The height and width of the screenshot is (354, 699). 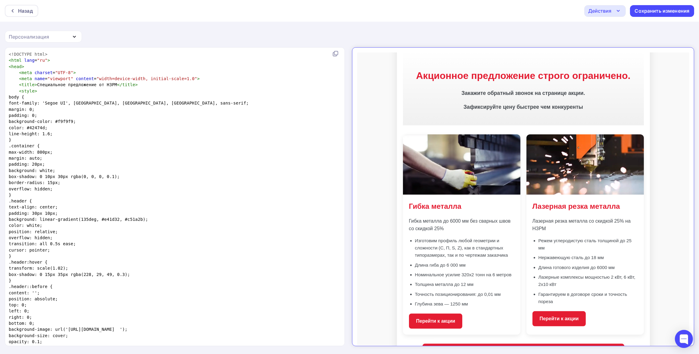 What do you see at coordinates (42, 121) in the screenshot?
I see `span: background-color: #f9f9f9;` at bounding box center [42, 121].